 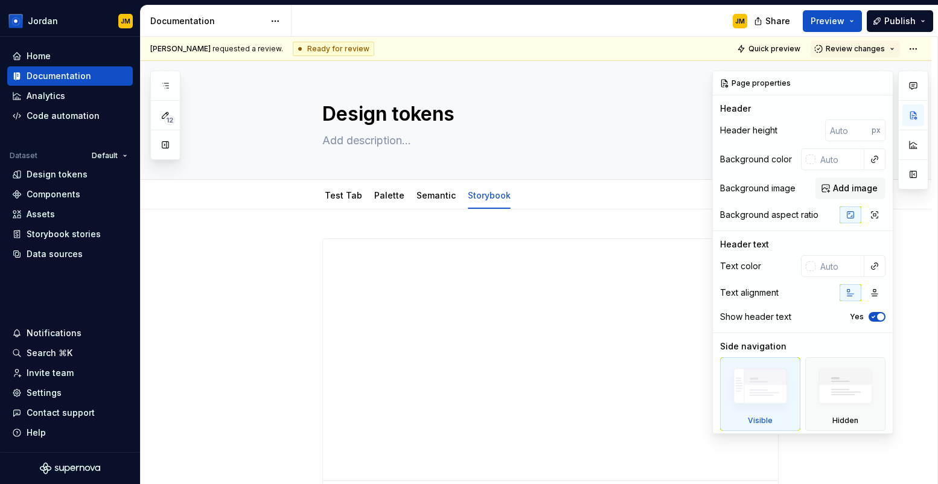 What do you see at coordinates (70, 116) in the screenshot?
I see `a: Code automation` at bounding box center [70, 116].